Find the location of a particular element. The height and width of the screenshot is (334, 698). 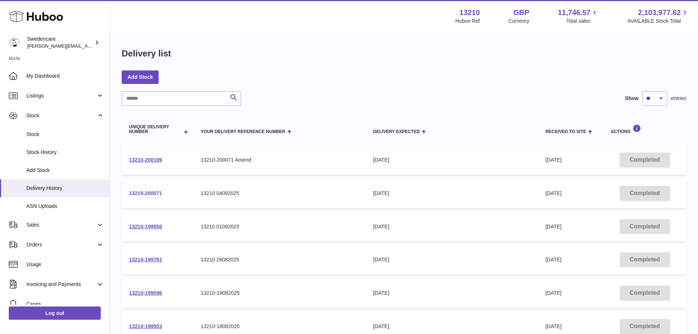

div: 13210 26082025 is located at coordinates (279, 259).